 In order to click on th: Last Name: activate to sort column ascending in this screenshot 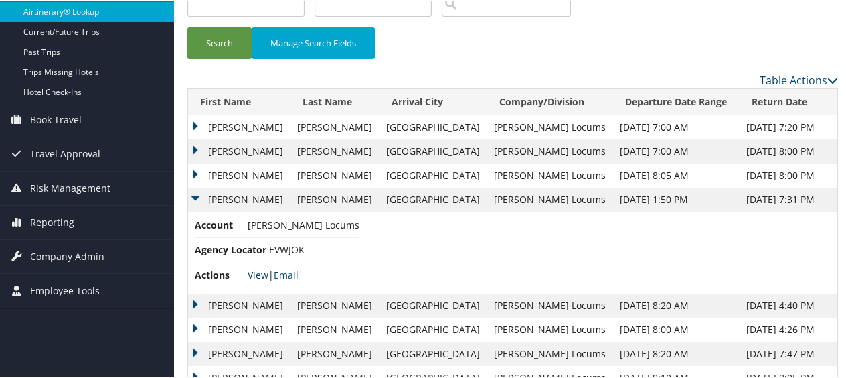, I will do `click(335, 100)`.